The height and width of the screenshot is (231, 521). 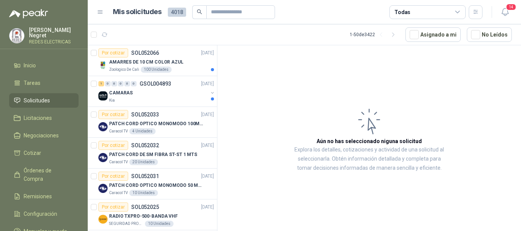 What do you see at coordinates (177, 12) in the screenshot?
I see `span: 4018` at bounding box center [177, 12].